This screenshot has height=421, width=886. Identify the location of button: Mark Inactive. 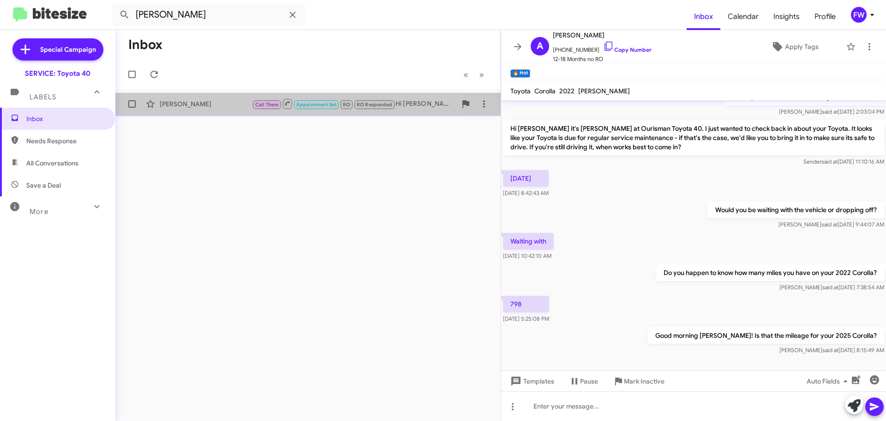
(639, 381).